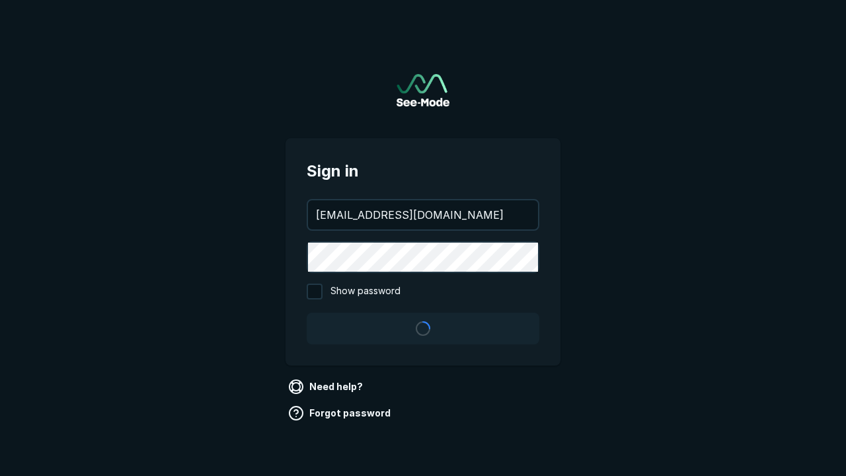 Image resolution: width=846 pixels, height=476 pixels. What do you see at coordinates (423, 215) in the screenshot?
I see `input: your@email.com` at bounding box center [423, 215].